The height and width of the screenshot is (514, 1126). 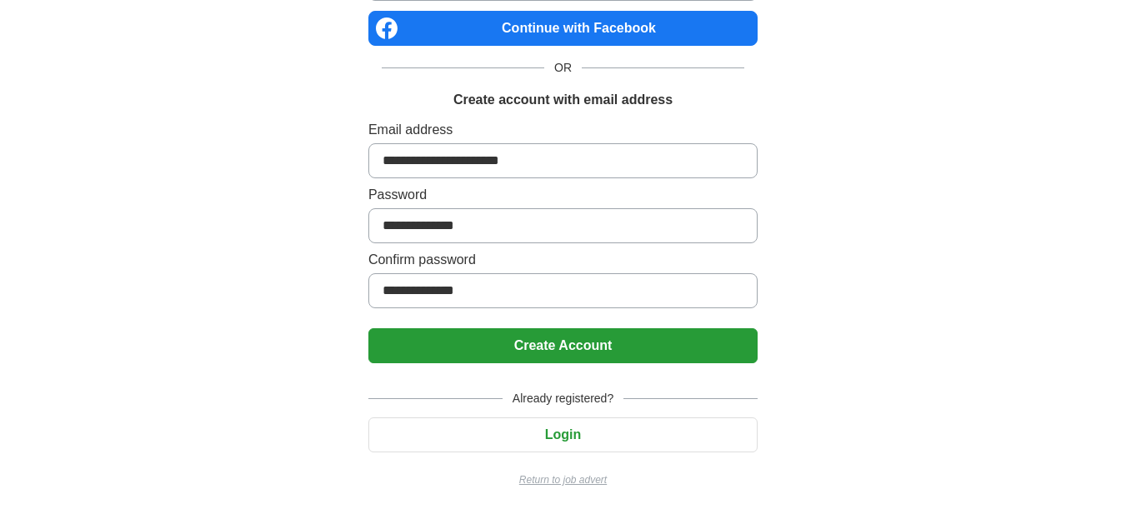 What do you see at coordinates (563, 480) in the screenshot?
I see `p: Return to job advert` at bounding box center [563, 480].